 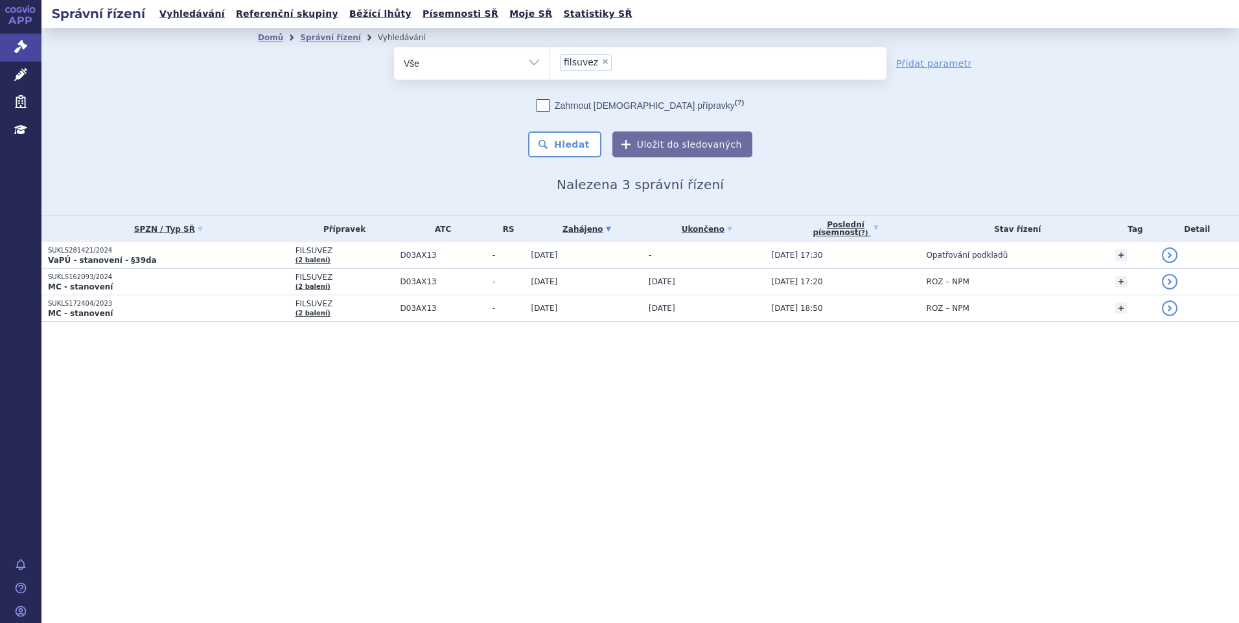 I want to click on p: SUKLS162093/2024, so click(x=168, y=277).